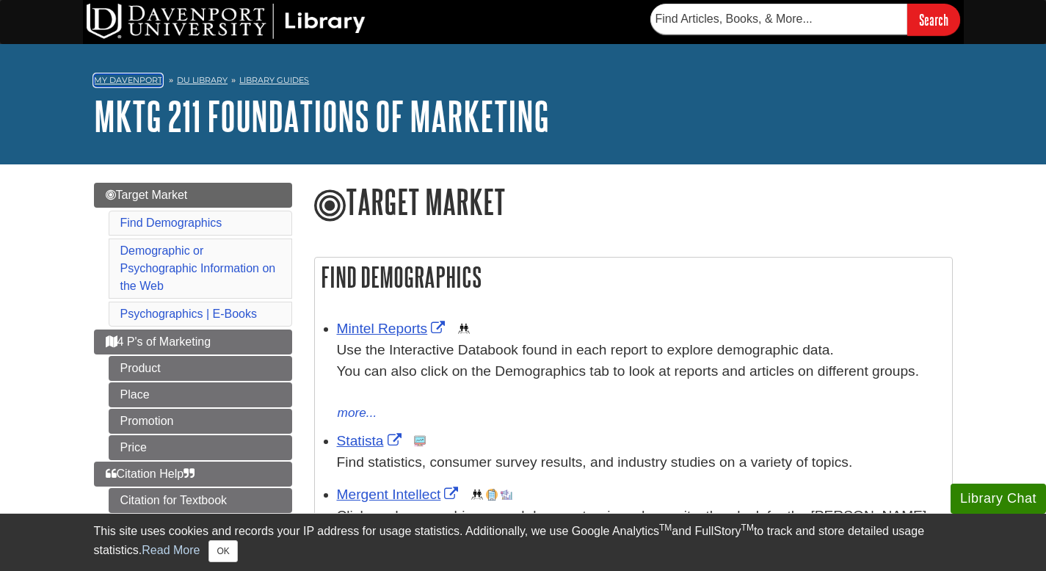  Describe the element at coordinates (633, 277) in the screenshot. I see `h2: Find Demographics` at that location.